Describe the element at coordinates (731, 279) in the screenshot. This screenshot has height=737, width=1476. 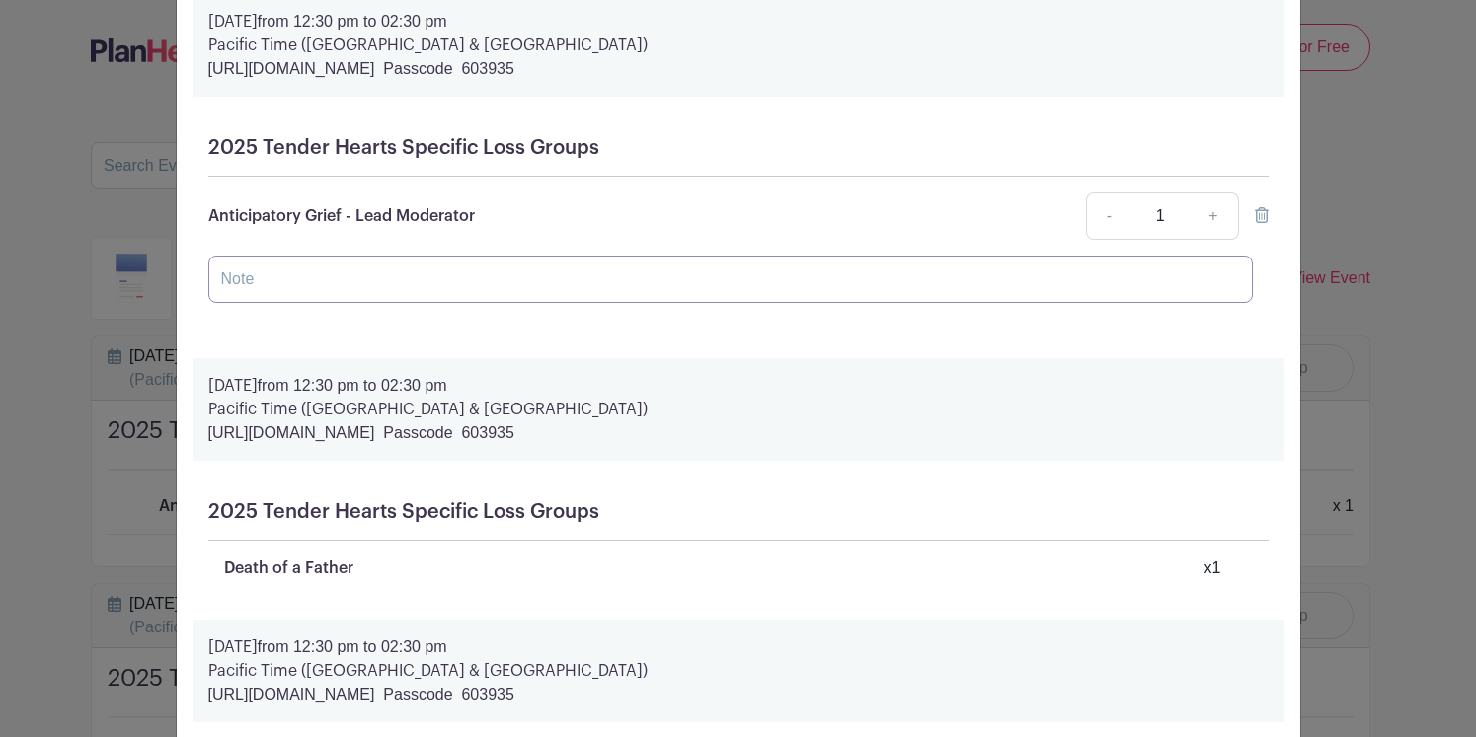
I see `input: Note` at that location.